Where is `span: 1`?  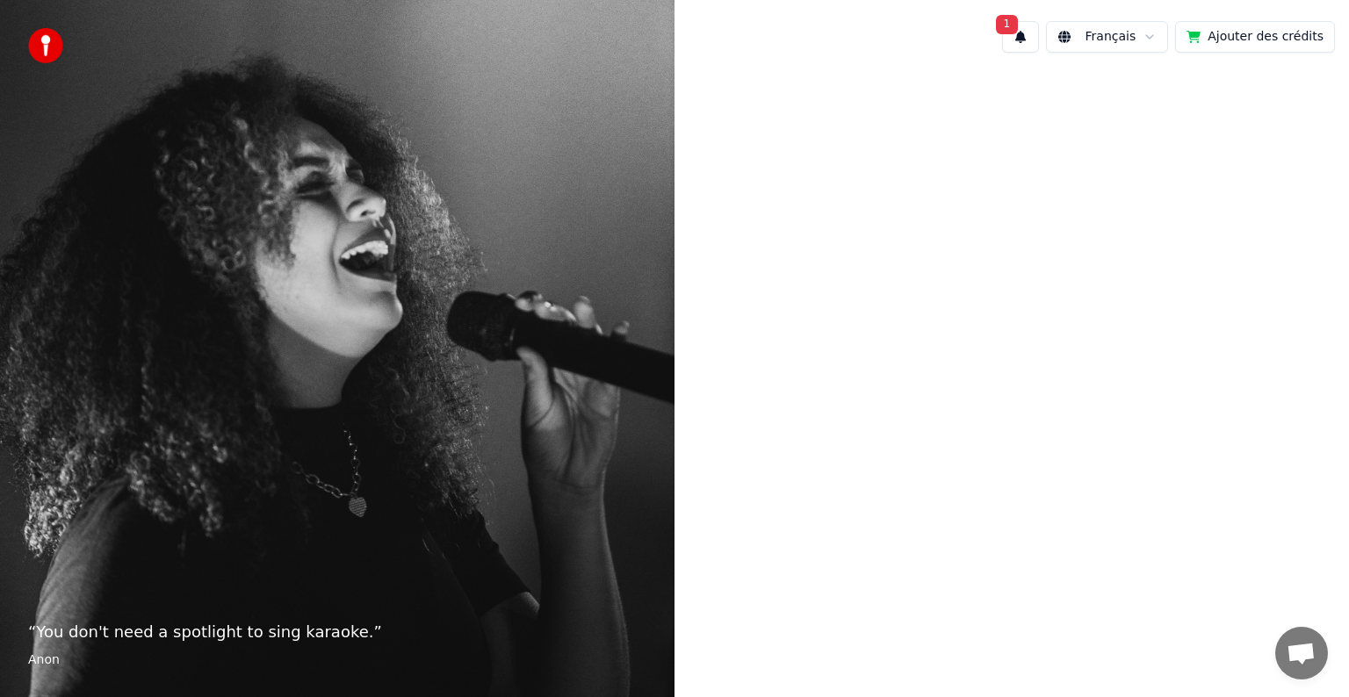 span: 1 is located at coordinates (1007, 25).